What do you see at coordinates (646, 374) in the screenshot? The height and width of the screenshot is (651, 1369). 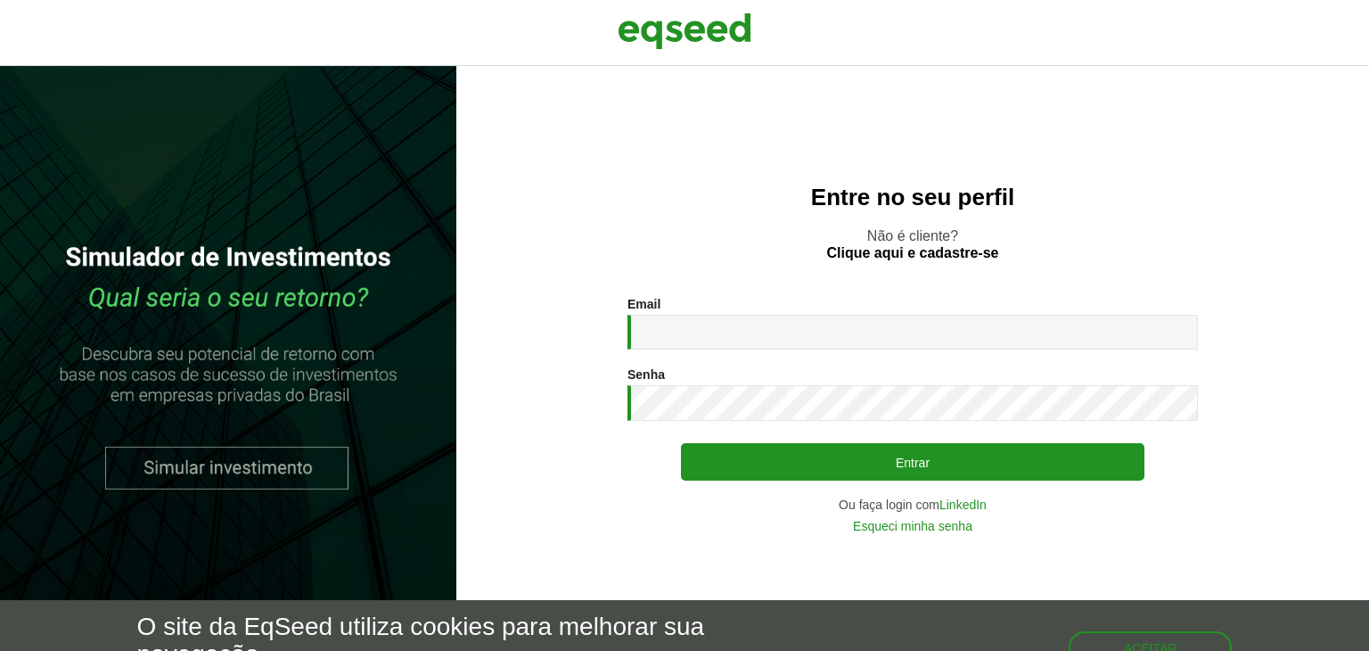 I see `label: Senha` at bounding box center [646, 374].